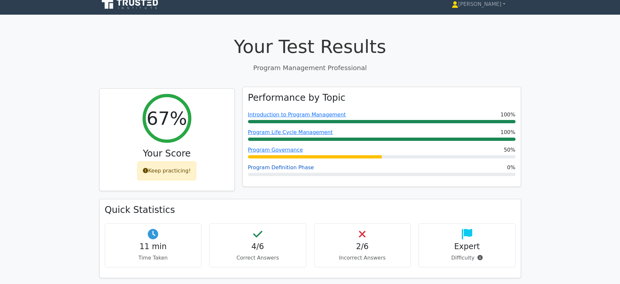 The image size is (620, 284). I want to click on p: Incorrect Answers, so click(363, 257).